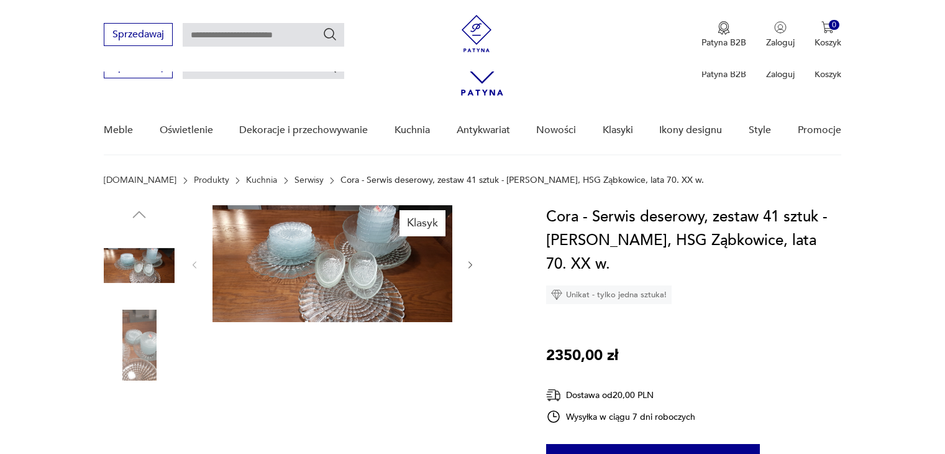  What do you see at coordinates (477, 34) in the screenshot?
I see `img: Patyna - sklep z meblami i dekoracjami vintage` at bounding box center [477, 34].